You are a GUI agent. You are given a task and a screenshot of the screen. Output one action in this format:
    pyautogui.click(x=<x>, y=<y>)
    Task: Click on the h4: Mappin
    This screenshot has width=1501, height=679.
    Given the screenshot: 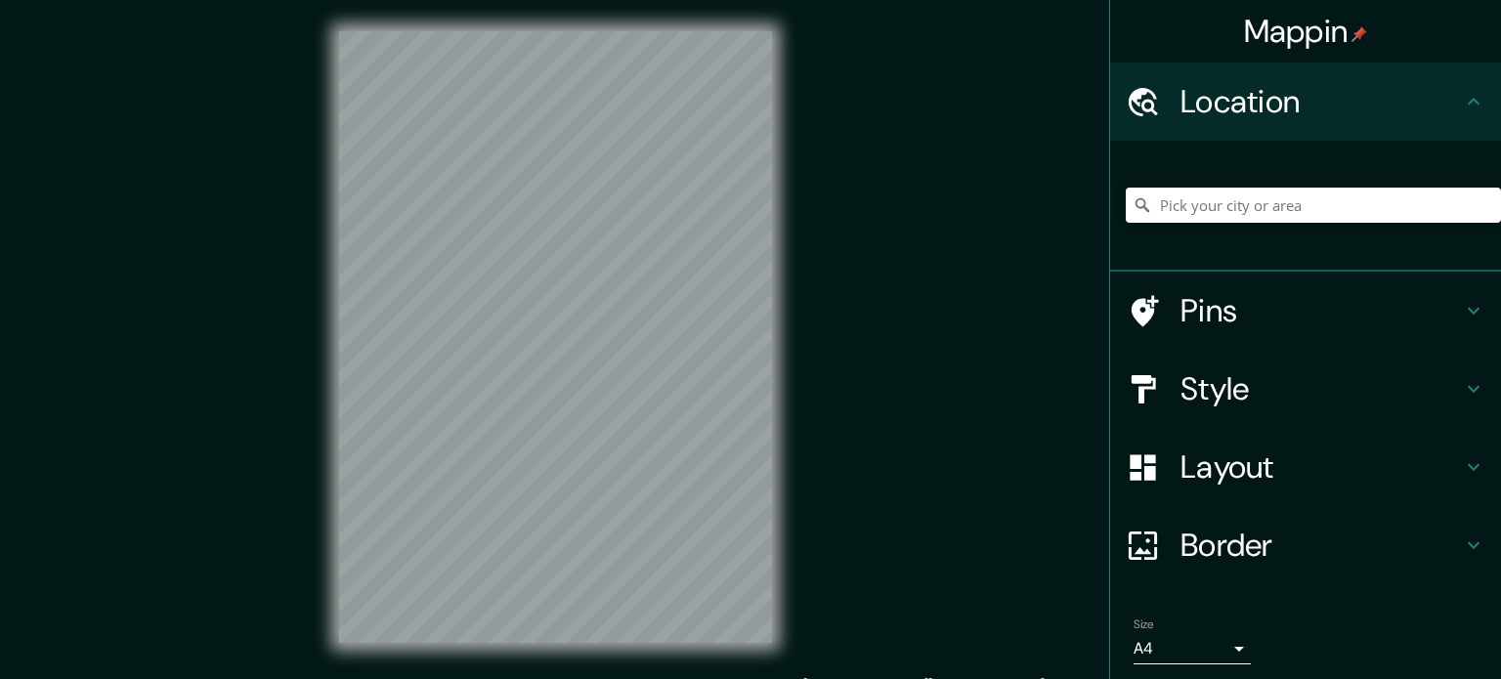 What is the action you would take?
    pyautogui.click(x=1305, y=31)
    